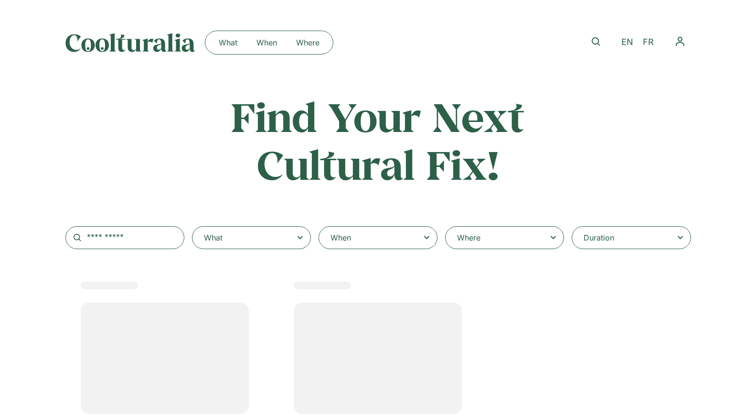  Describe the element at coordinates (627, 42) in the screenshot. I see `a: EN` at that location.